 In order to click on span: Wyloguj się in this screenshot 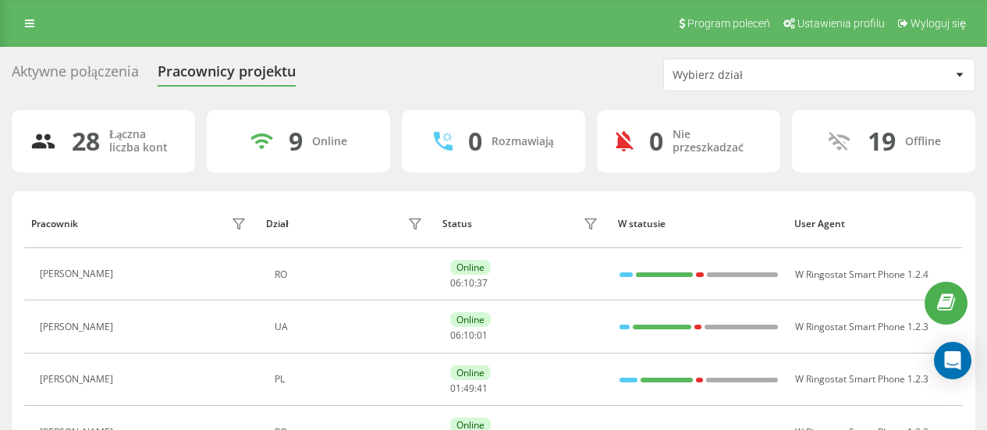, I will do `click(938, 23)`.